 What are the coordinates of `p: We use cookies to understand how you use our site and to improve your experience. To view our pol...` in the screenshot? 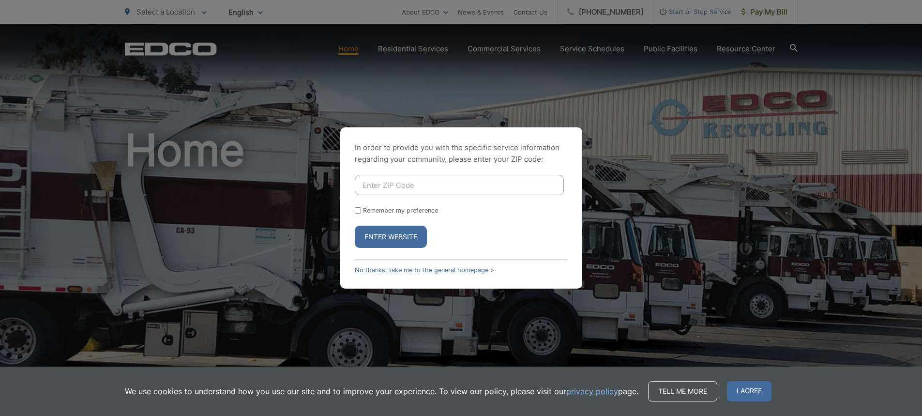 It's located at (381, 391).